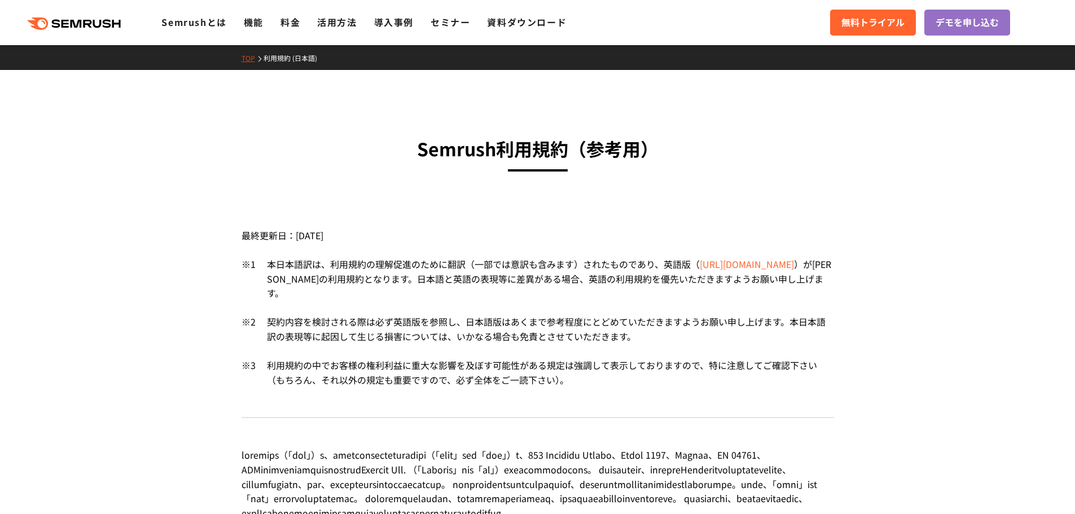 This screenshot has height=514, width=1075. I want to click on a: 機能, so click(253, 22).